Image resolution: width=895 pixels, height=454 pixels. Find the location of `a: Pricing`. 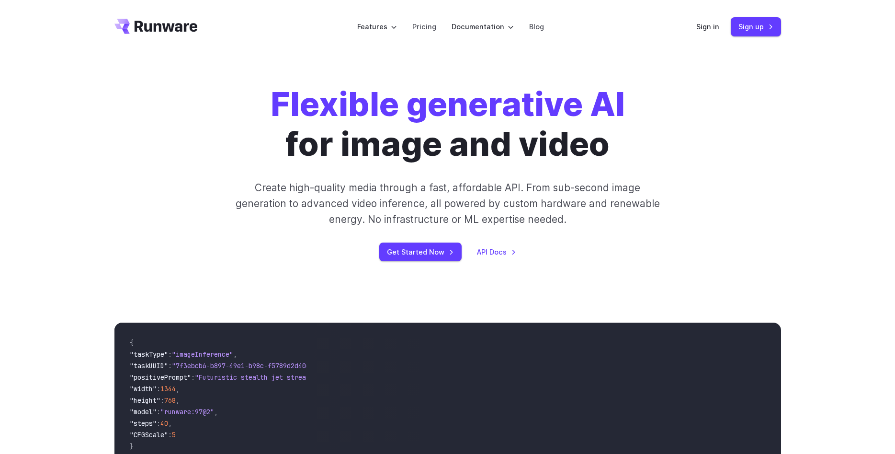

a: Pricing is located at coordinates (424, 26).